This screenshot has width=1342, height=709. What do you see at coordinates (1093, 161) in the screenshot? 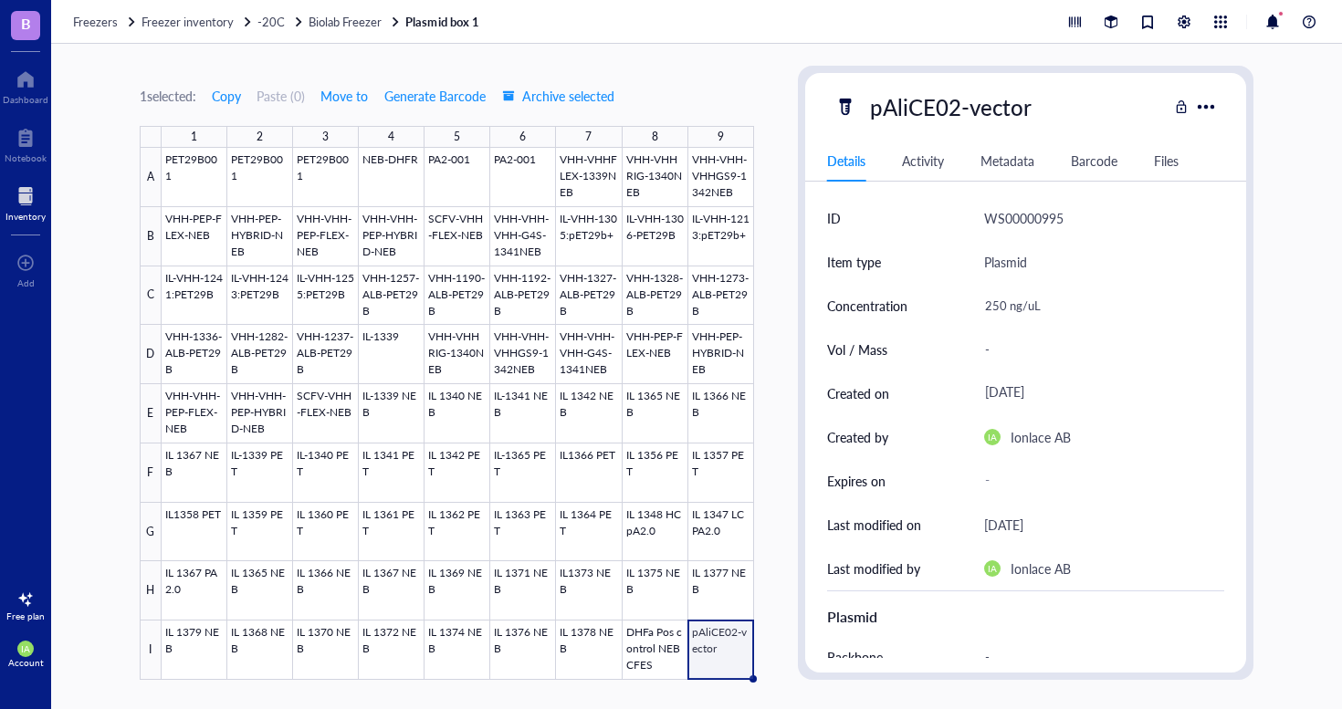
I see `div: Barcode` at bounding box center [1093, 161].